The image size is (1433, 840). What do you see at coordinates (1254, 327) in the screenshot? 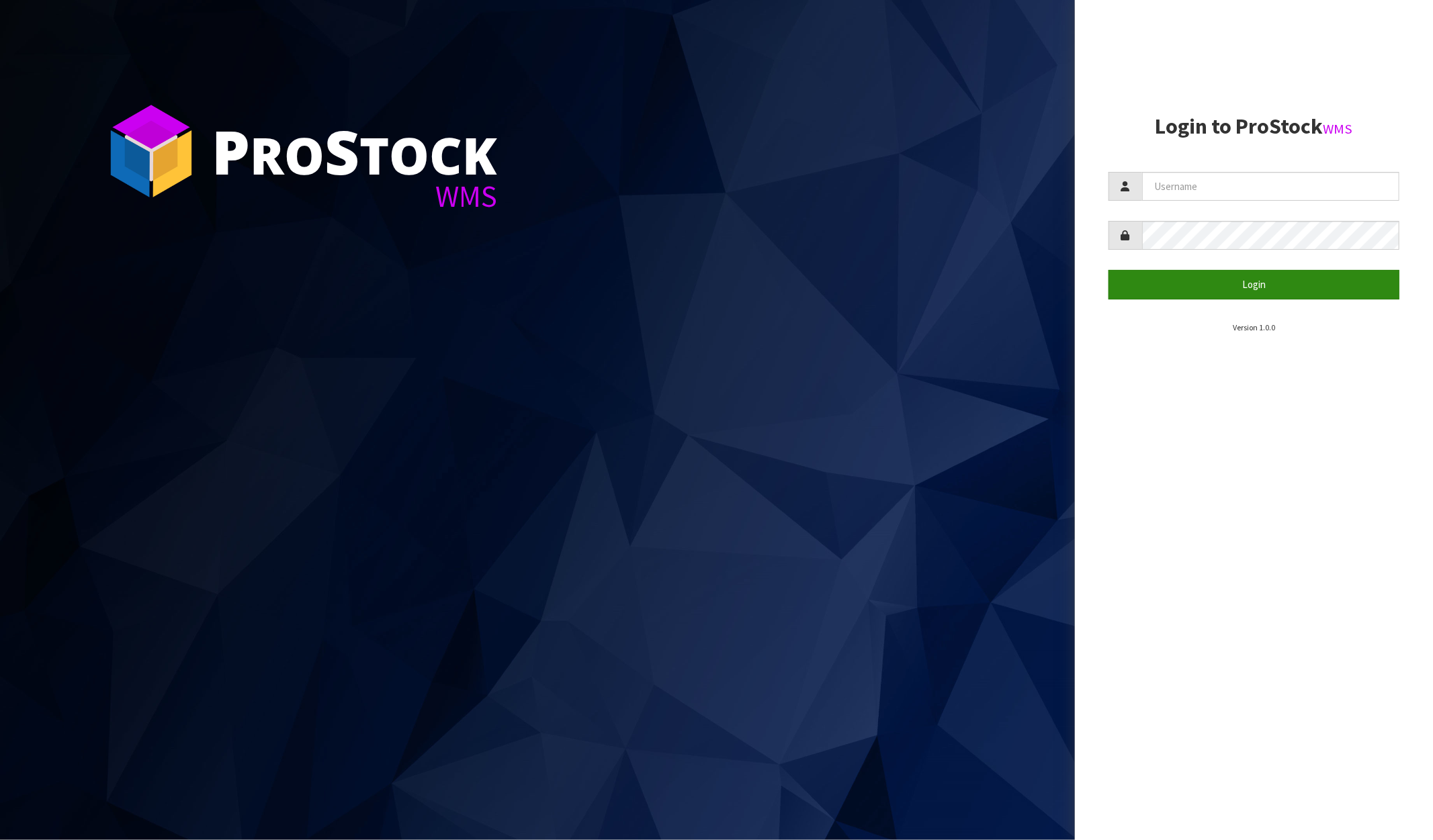
I see `small: Version 1.0.0` at bounding box center [1254, 327].